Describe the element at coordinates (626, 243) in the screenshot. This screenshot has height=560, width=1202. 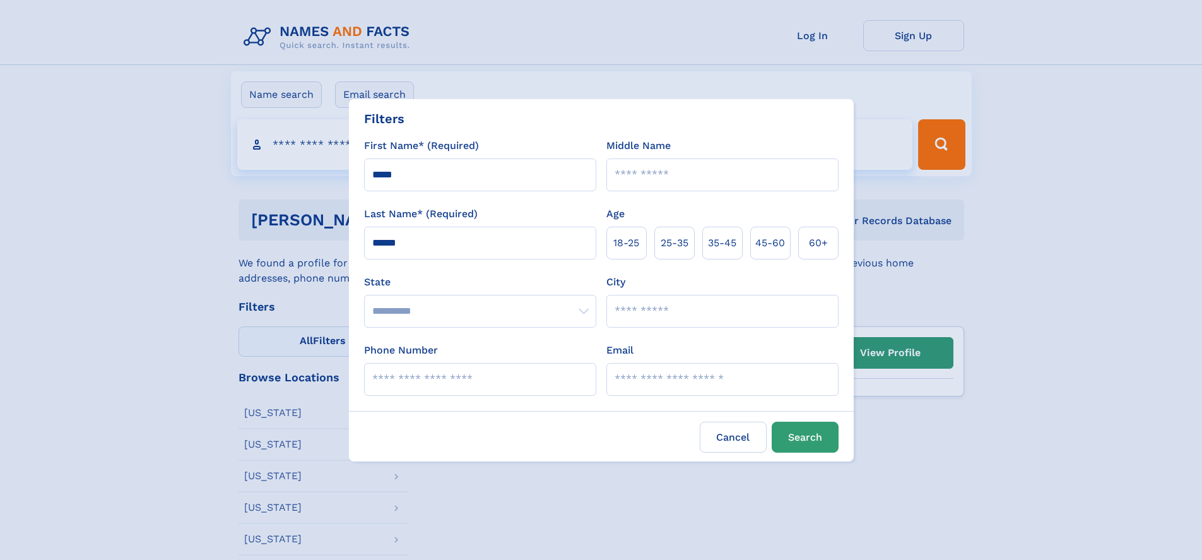
I see `span: 18‑25` at that location.